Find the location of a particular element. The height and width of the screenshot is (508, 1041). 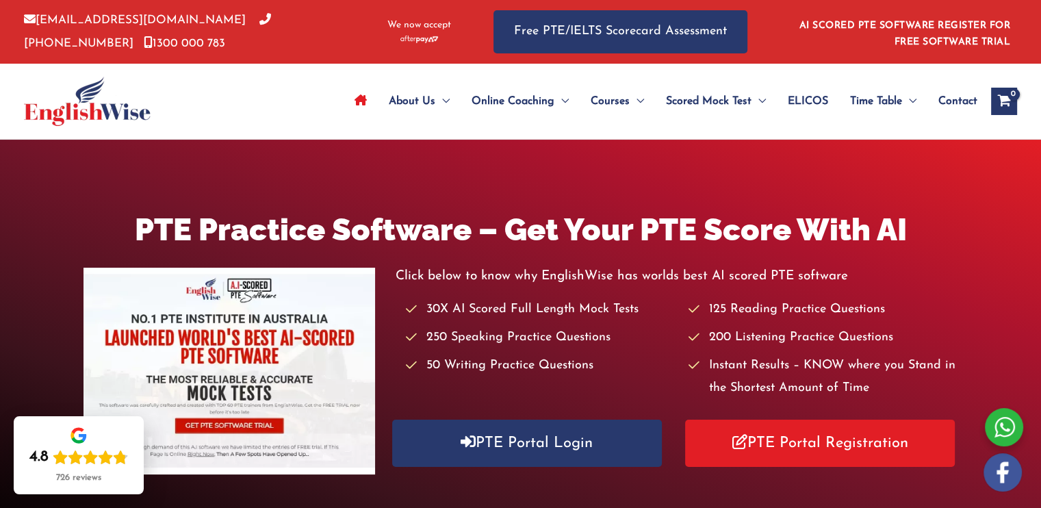

a: 1300 000 783 is located at coordinates (184, 43).